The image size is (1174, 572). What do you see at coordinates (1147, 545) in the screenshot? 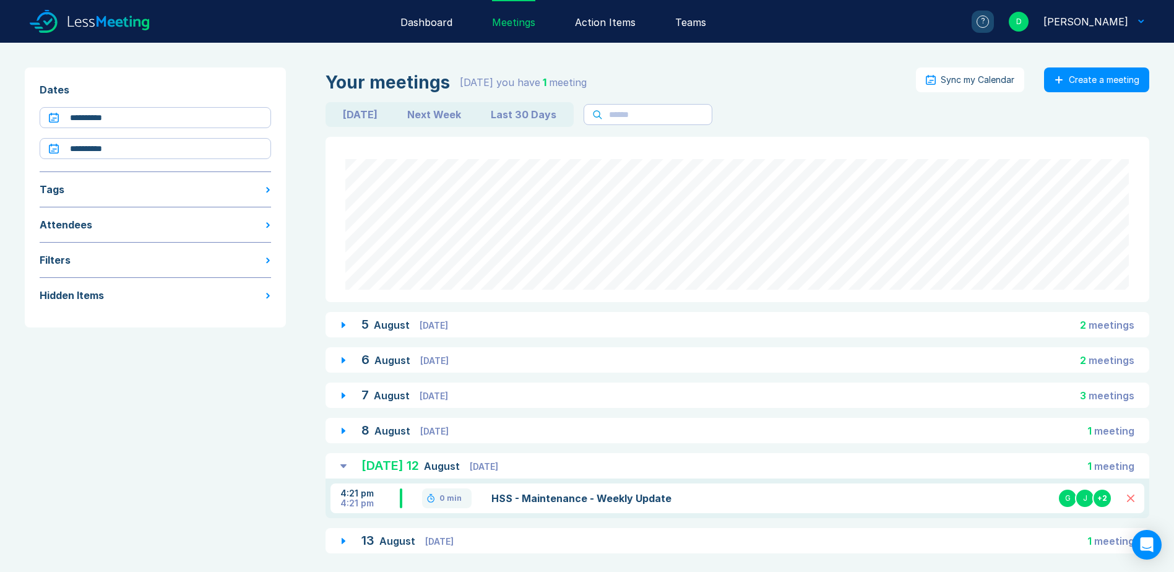
I see `div: Open Intercom Messenger` at bounding box center [1147, 545].